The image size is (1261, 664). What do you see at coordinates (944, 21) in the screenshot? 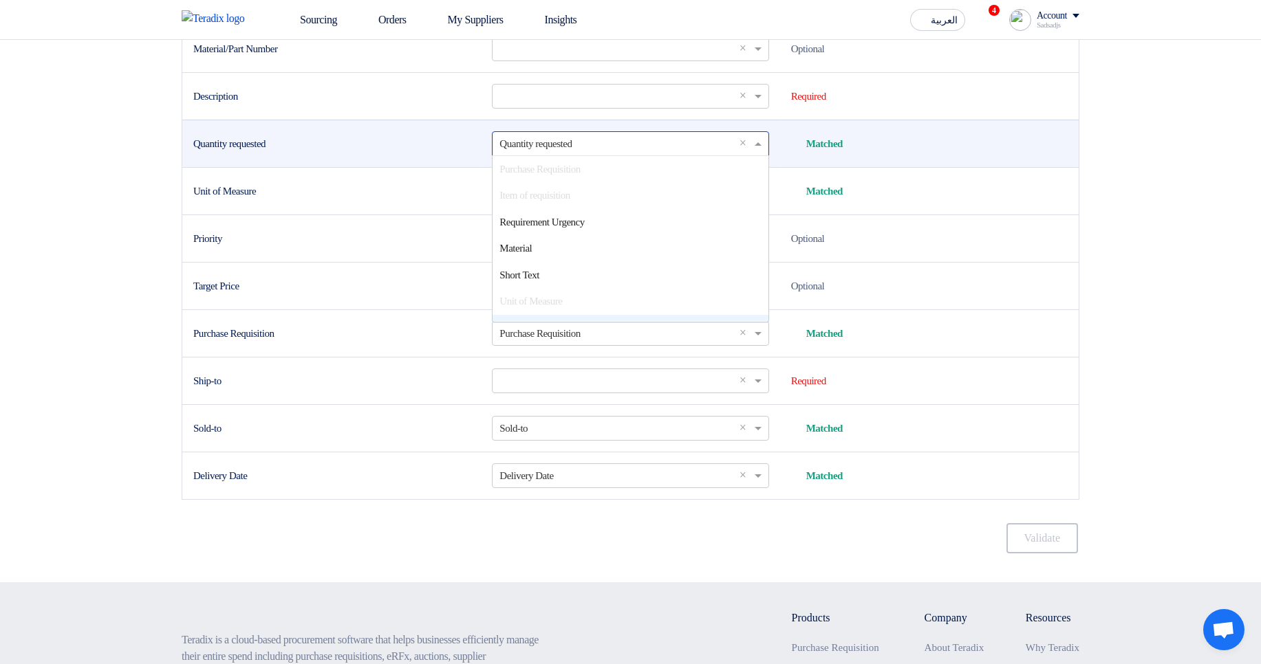
I see `span: العربية` at bounding box center [944, 21].